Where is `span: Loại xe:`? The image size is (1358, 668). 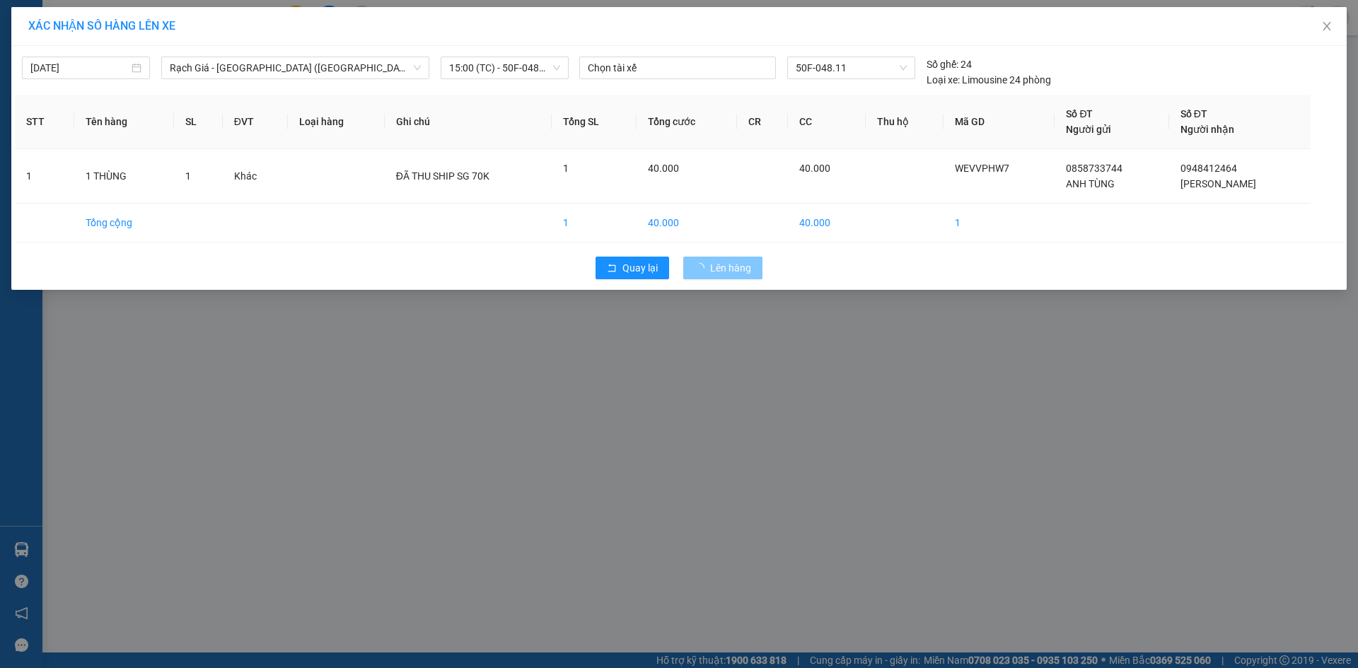
span: Loại xe: is located at coordinates (942, 80).